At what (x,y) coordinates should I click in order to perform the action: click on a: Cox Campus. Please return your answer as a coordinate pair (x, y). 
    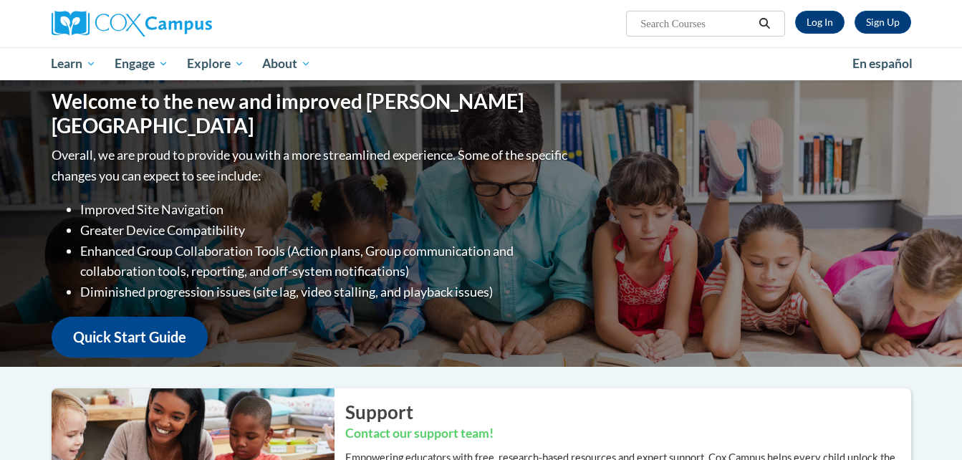
    Looking at the image, I should click on (188, 24).